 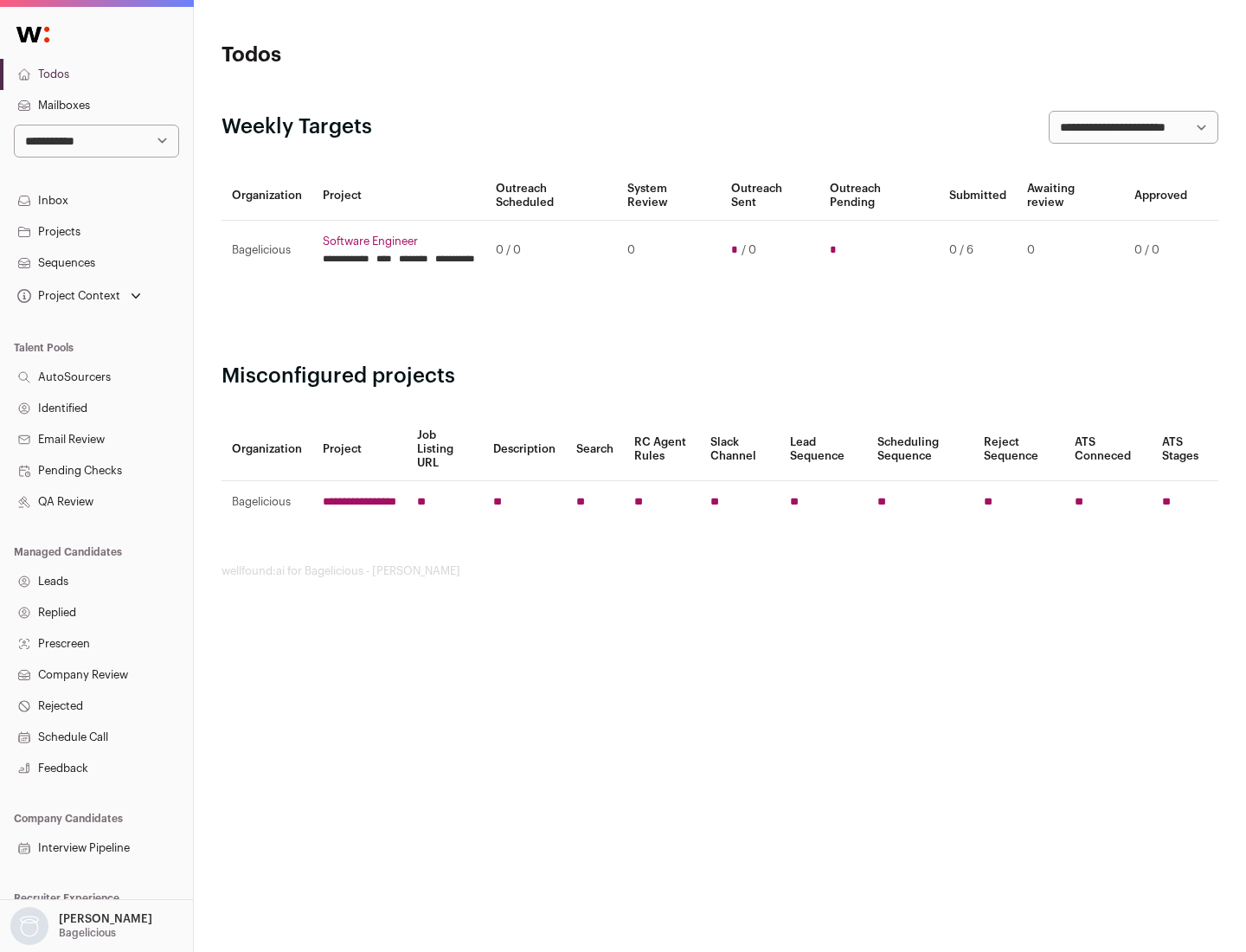 I want to click on div: Project Context, so click(x=66, y=296).